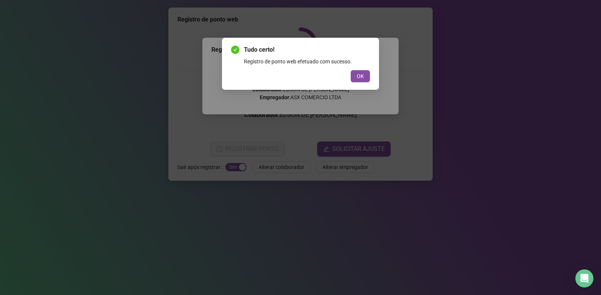 Image resolution: width=601 pixels, height=295 pixels. What do you see at coordinates (585, 279) in the screenshot?
I see `div: Open Intercom Messenger` at bounding box center [585, 279].